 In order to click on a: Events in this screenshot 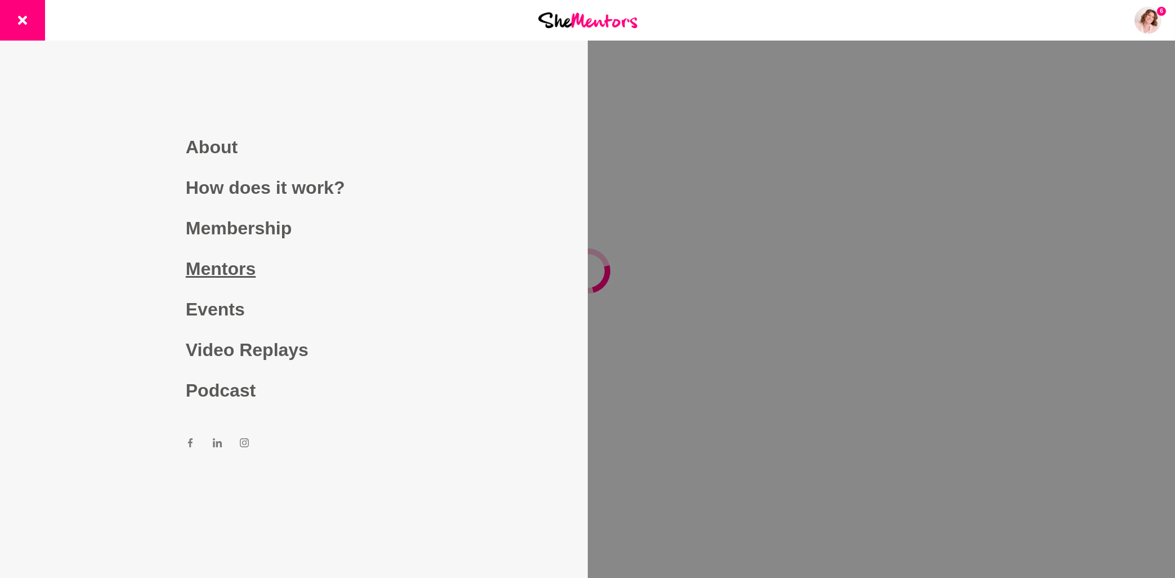, I will do `click(294, 309)`.